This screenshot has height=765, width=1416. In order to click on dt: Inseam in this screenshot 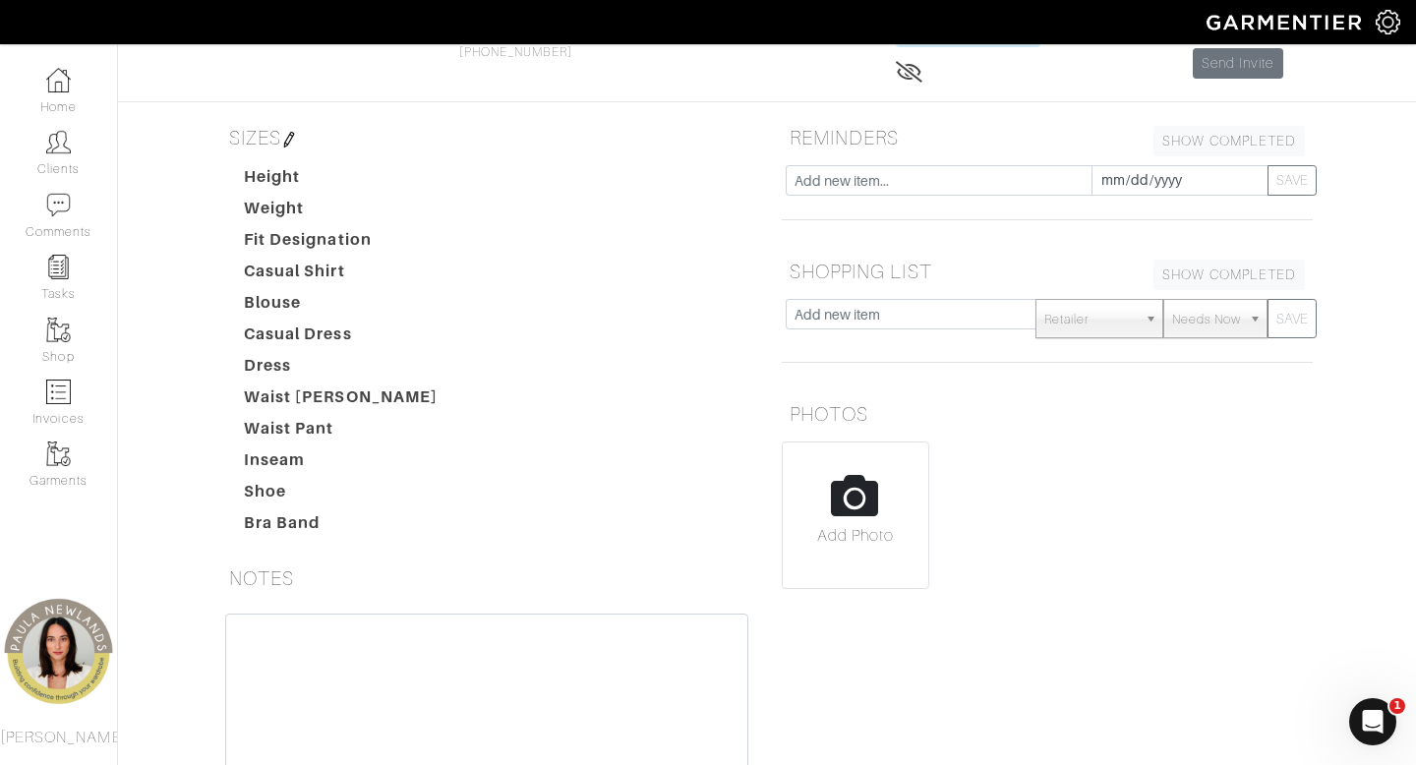, I will do `click(341, 464)`.